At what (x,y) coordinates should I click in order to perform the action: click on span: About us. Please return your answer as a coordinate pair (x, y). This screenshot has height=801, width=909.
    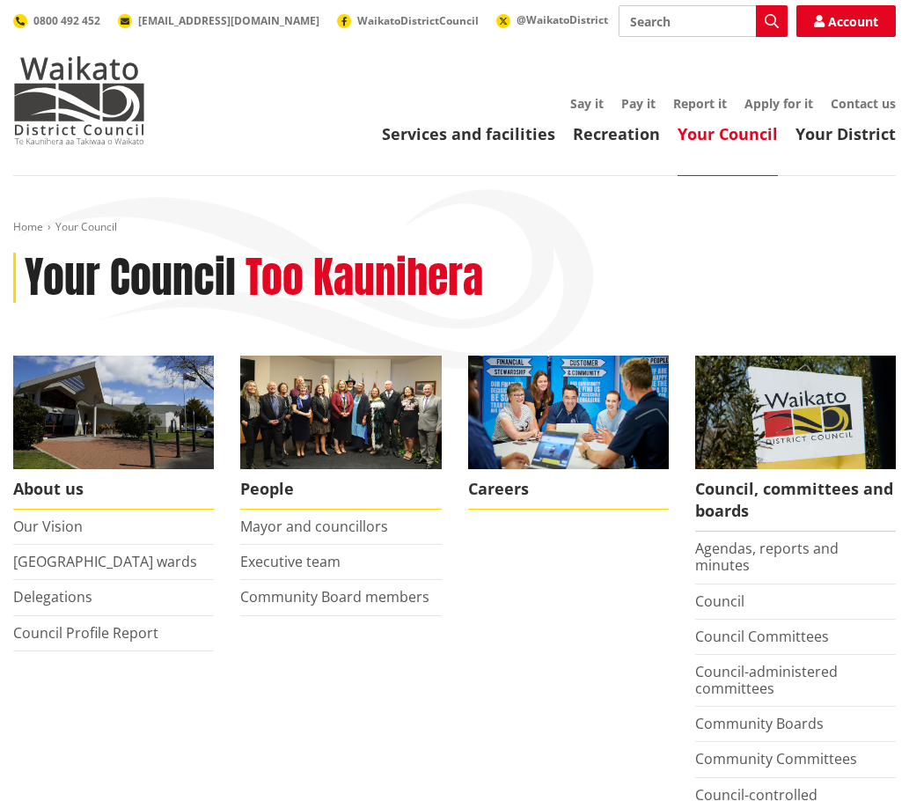
    Looking at the image, I should click on (114, 489).